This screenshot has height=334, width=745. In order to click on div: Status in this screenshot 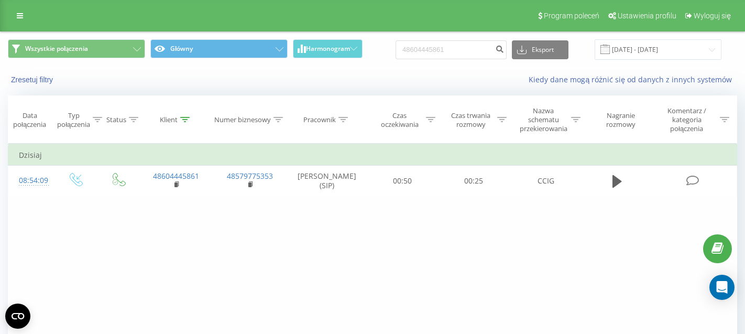, I will do `click(116, 119)`.